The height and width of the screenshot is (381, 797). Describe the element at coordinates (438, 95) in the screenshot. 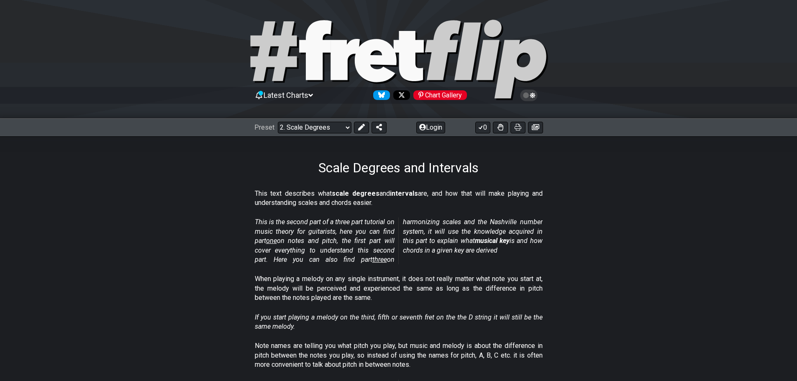

I see `a: #fretflip at Pinterest` at that location.